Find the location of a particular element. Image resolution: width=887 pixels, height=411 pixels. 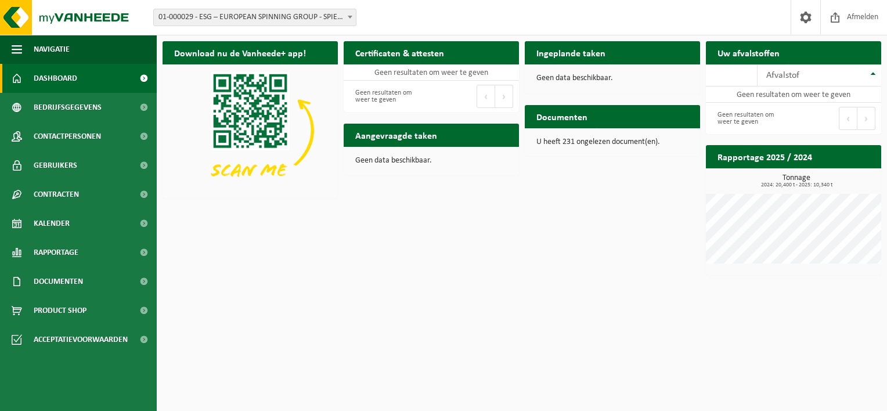

span: Dashboard is located at coordinates (55, 78).